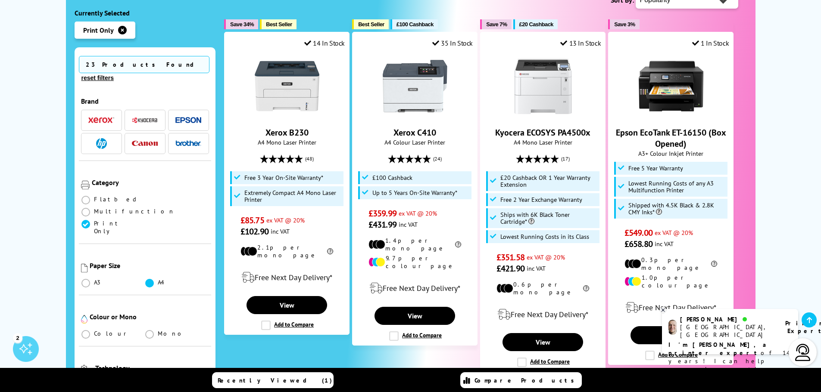  What do you see at coordinates (273, 380) in the screenshot?
I see `a: Recently Viewed (1)` at bounding box center [273, 380].